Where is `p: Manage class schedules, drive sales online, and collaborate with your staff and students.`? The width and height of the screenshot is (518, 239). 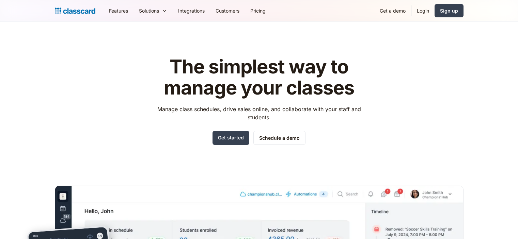 p: Manage class schedules, drive sales online, and collaborate with your staff and students. is located at coordinates (259, 113).